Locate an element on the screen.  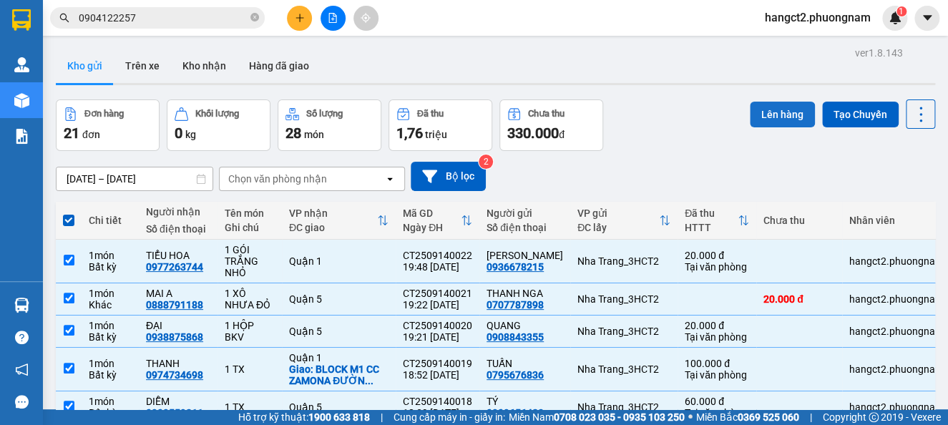
div: HTTT is located at coordinates (711, 228).